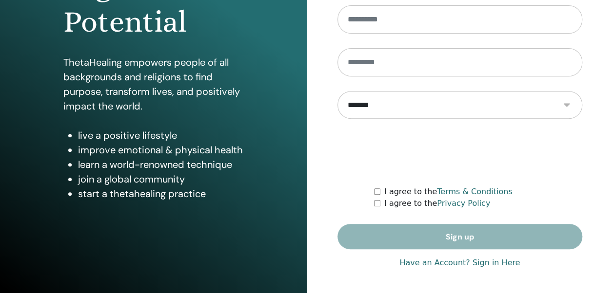 This screenshot has width=613, height=293. I want to click on li: live a positive lifestyle, so click(160, 135).